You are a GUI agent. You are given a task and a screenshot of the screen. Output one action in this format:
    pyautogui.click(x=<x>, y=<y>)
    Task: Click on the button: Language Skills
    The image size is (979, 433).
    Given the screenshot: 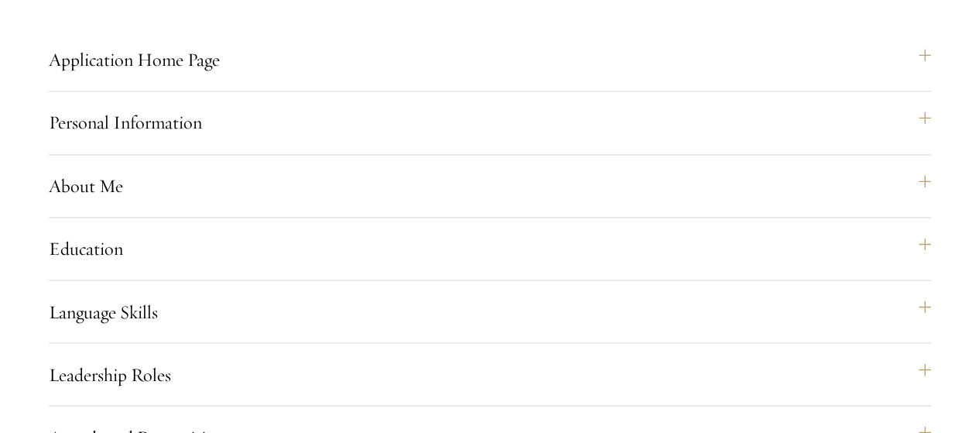 What is the action you would take?
    pyautogui.click(x=490, y=311)
    